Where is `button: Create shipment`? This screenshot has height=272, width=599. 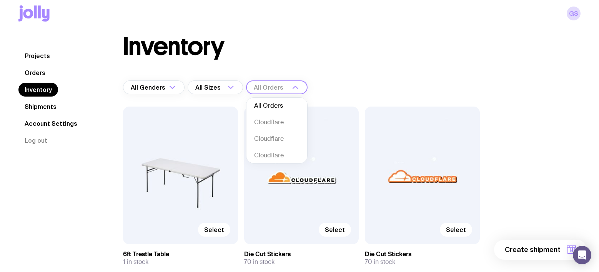 button: Create shipment is located at coordinates (540, 249).